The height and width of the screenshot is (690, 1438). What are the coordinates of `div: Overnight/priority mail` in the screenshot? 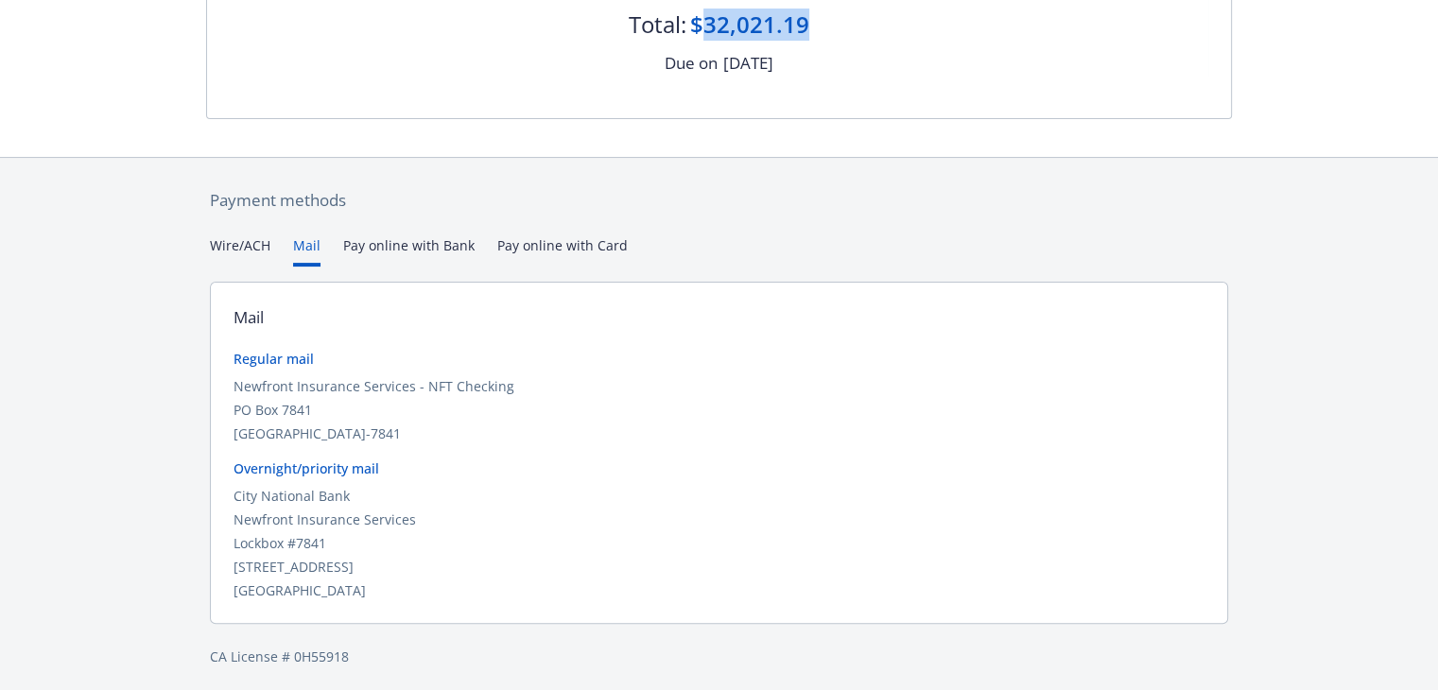 It's located at (719, 468).